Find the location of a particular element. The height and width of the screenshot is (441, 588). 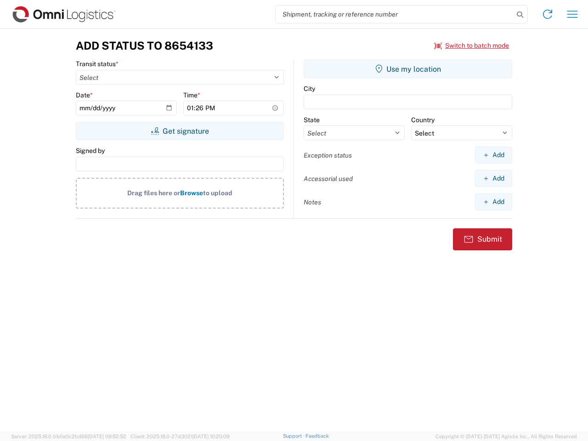

label: Time is located at coordinates (191, 95).